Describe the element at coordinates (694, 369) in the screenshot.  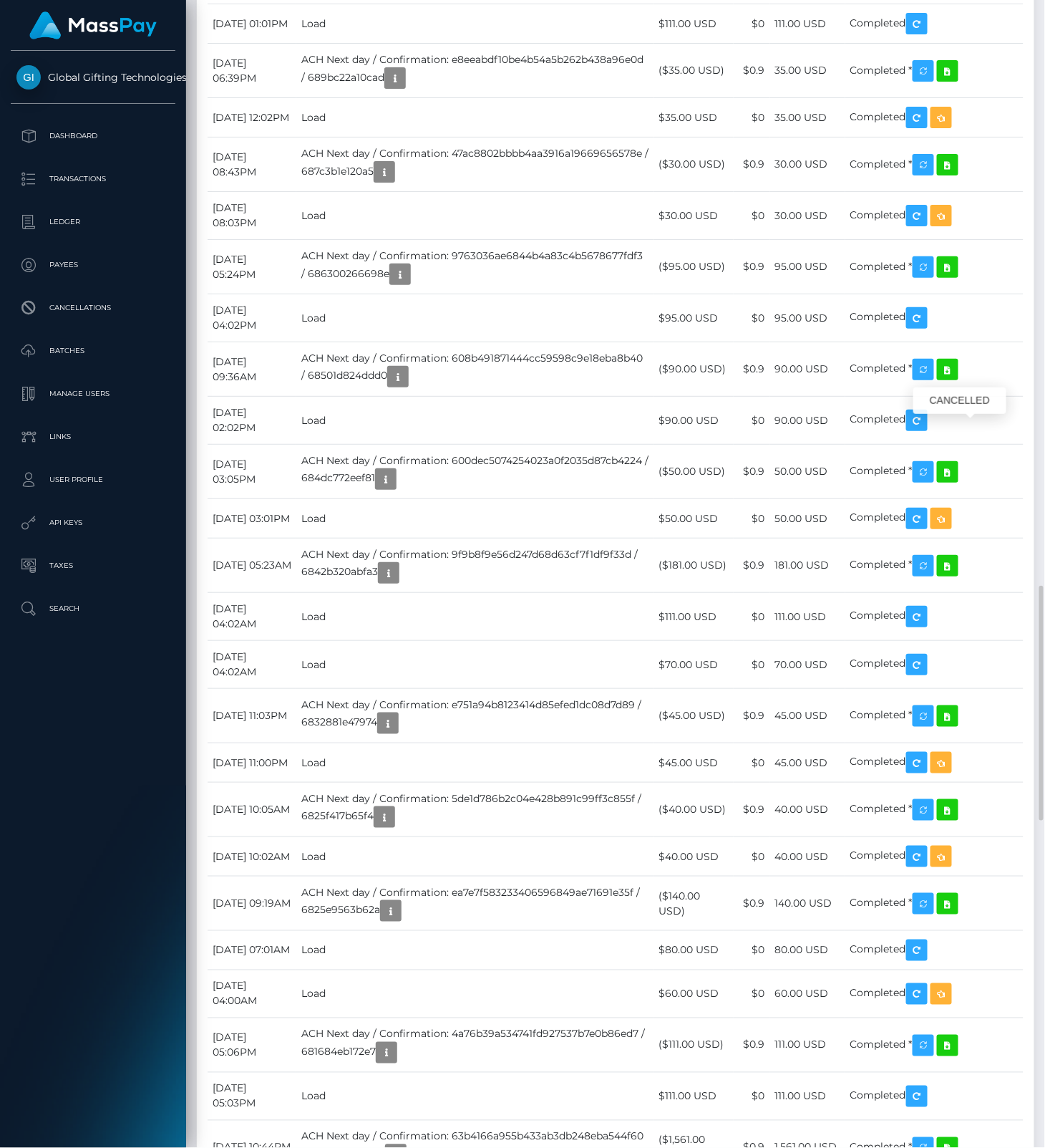
I see `td: ($90.00 USD)` at that location.